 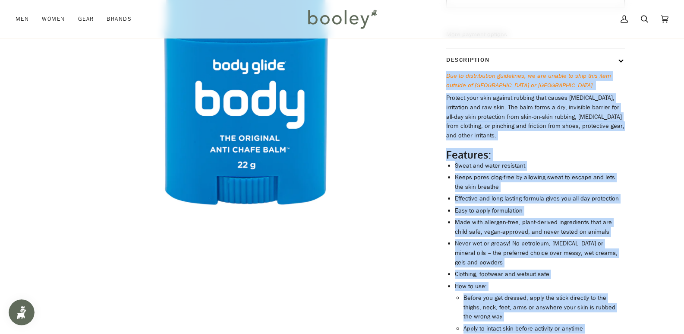 What do you see at coordinates (536, 155) in the screenshot?
I see `h2: Features:` at bounding box center [536, 155].